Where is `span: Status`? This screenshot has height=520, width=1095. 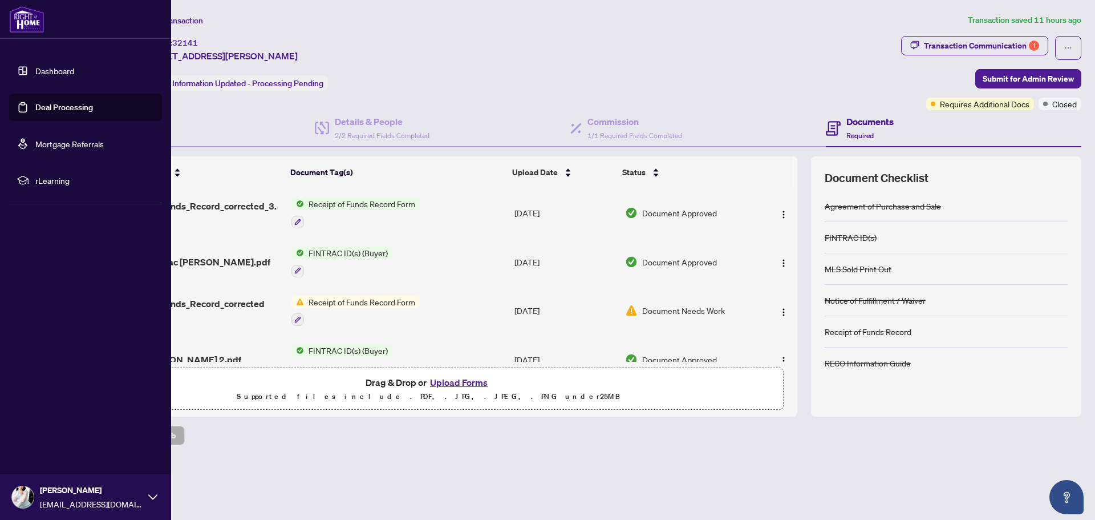 span: Status is located at coordinates (634, 172).